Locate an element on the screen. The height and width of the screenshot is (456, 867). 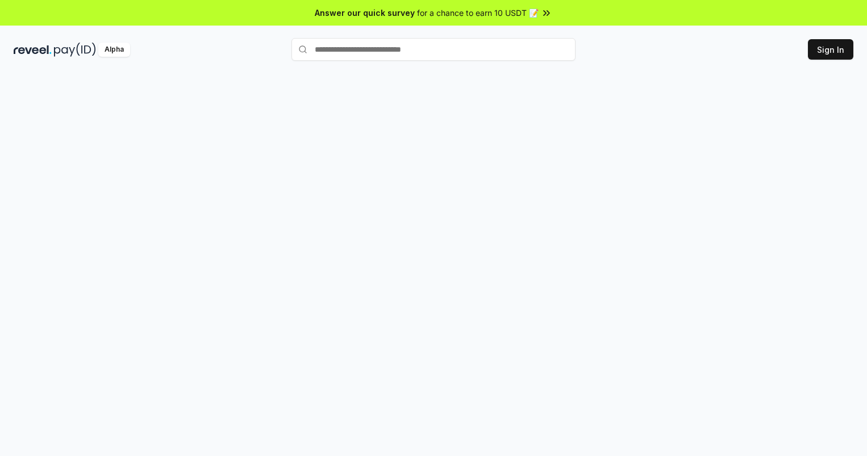
button: Sign In is located at coordinates (831, 49).